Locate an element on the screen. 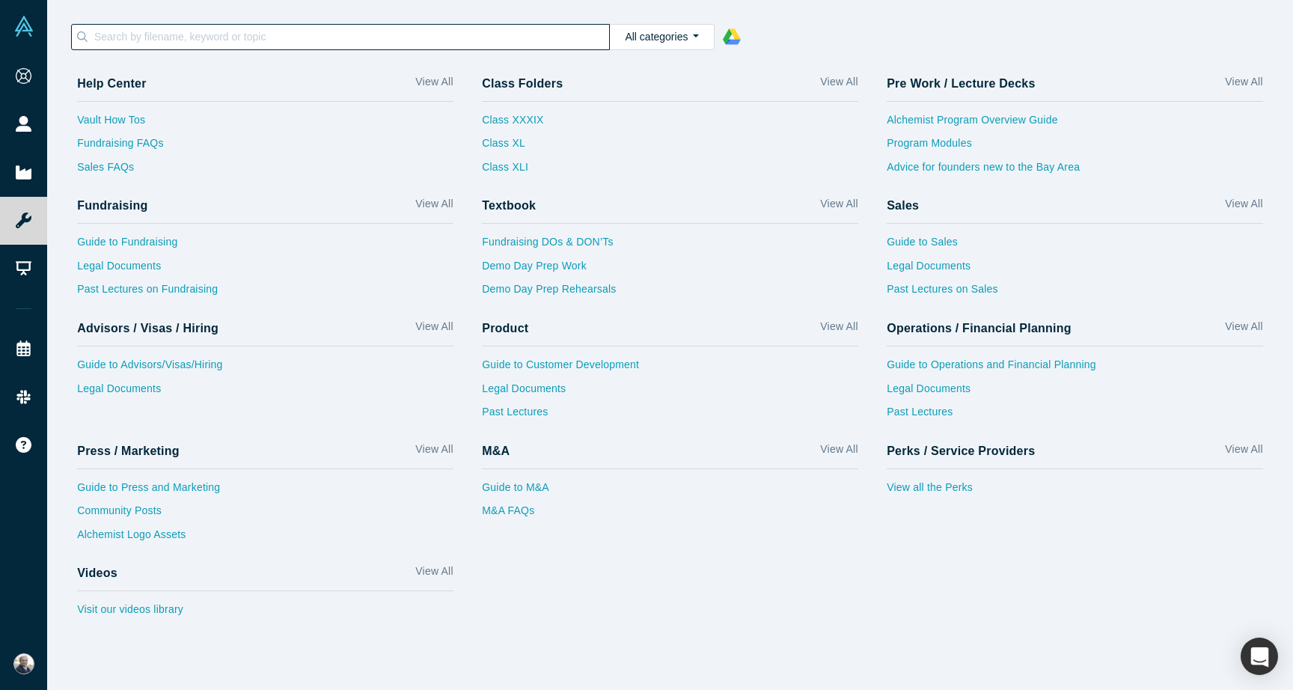 The width and height of the screenshot is (1293, 690). h4: Press / Marketing is located at coordinates (128, 450).